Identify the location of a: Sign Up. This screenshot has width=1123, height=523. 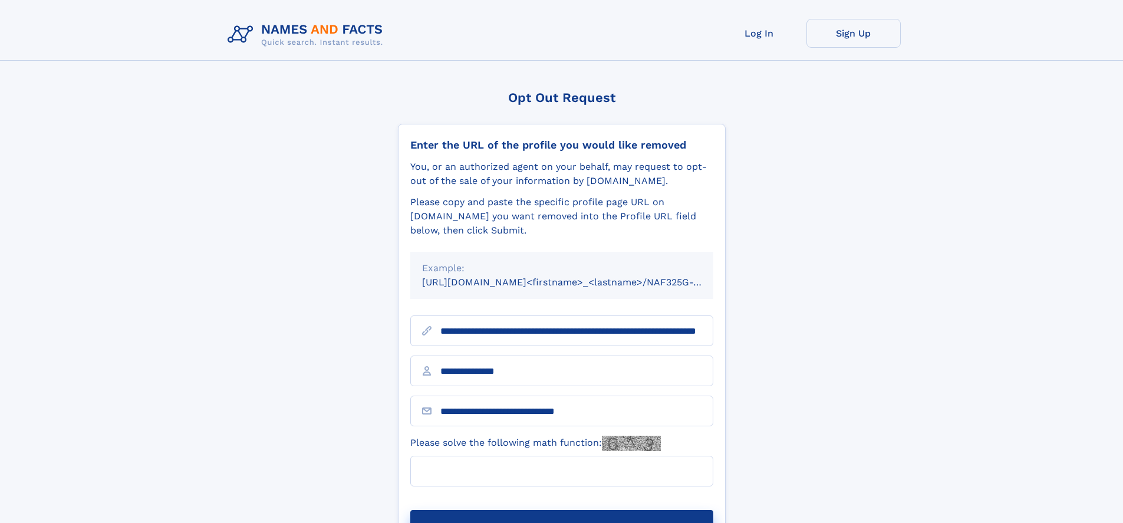
(854, 33).